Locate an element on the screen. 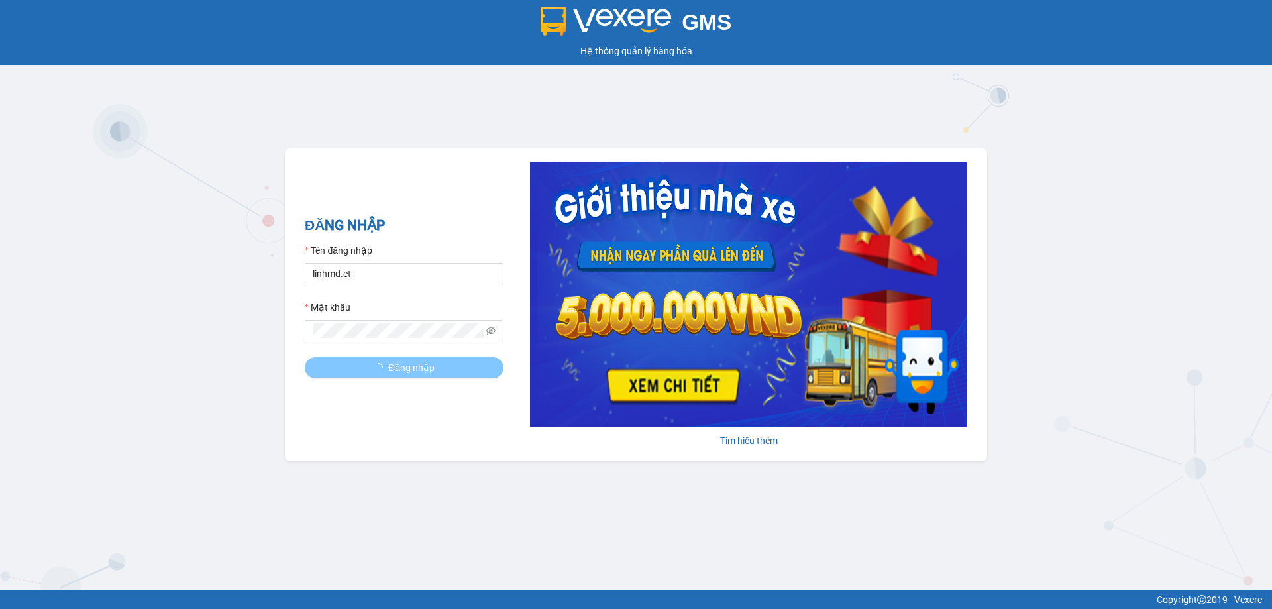 This screenshot has width=1272, height=609. input: Tên đăng nhập is located at coordinates (404, 274).